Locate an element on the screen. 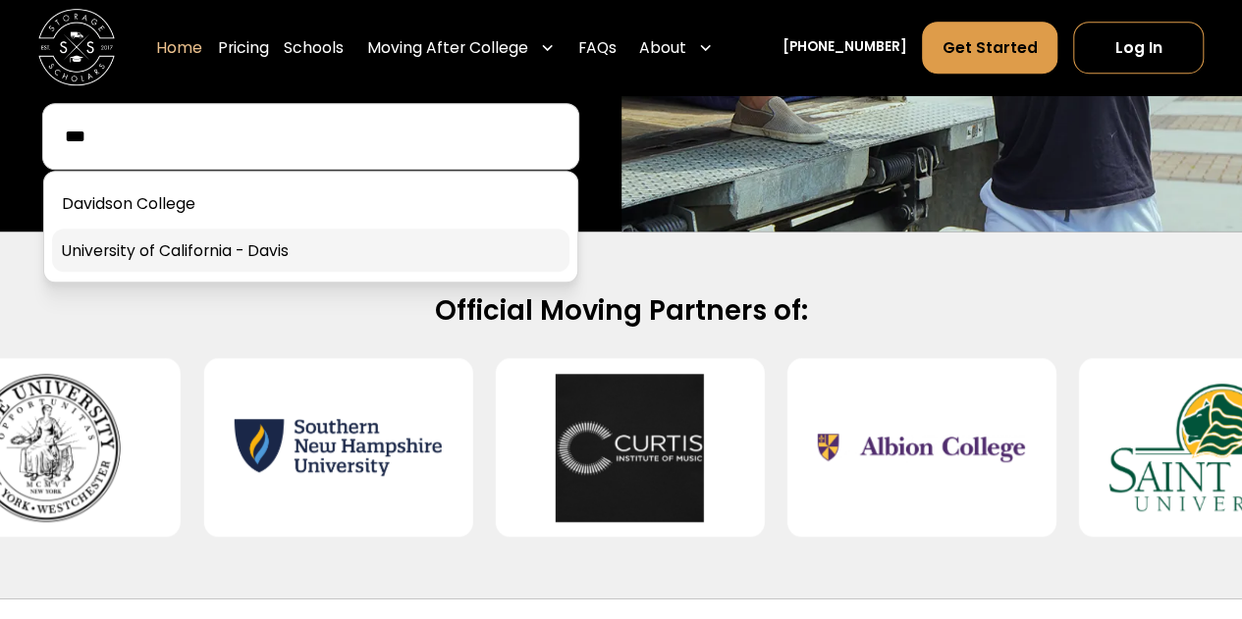 The image size is (1242, 619). a: Home is located at coordinates (179, 48).